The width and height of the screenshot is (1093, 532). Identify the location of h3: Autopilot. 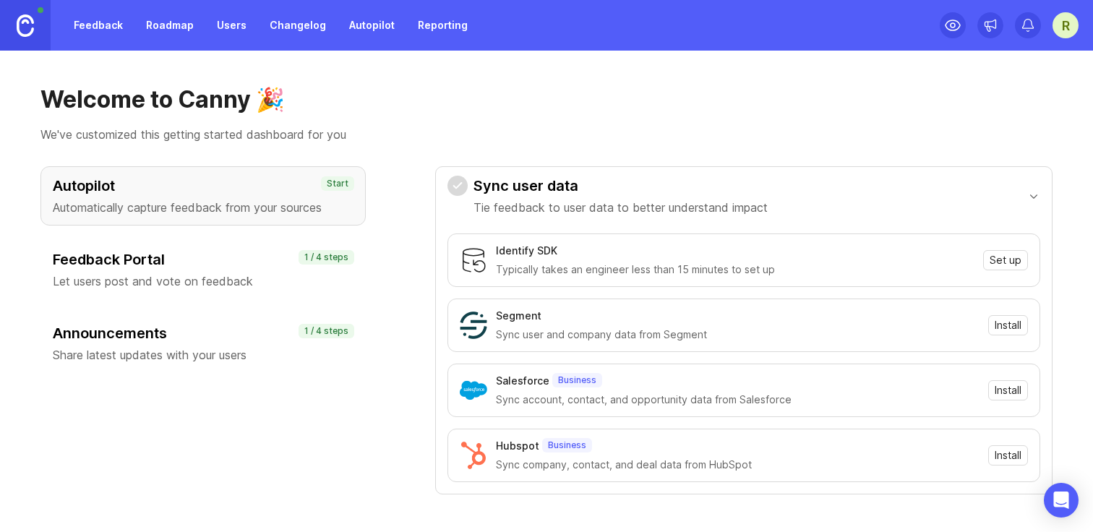
(203, 186).